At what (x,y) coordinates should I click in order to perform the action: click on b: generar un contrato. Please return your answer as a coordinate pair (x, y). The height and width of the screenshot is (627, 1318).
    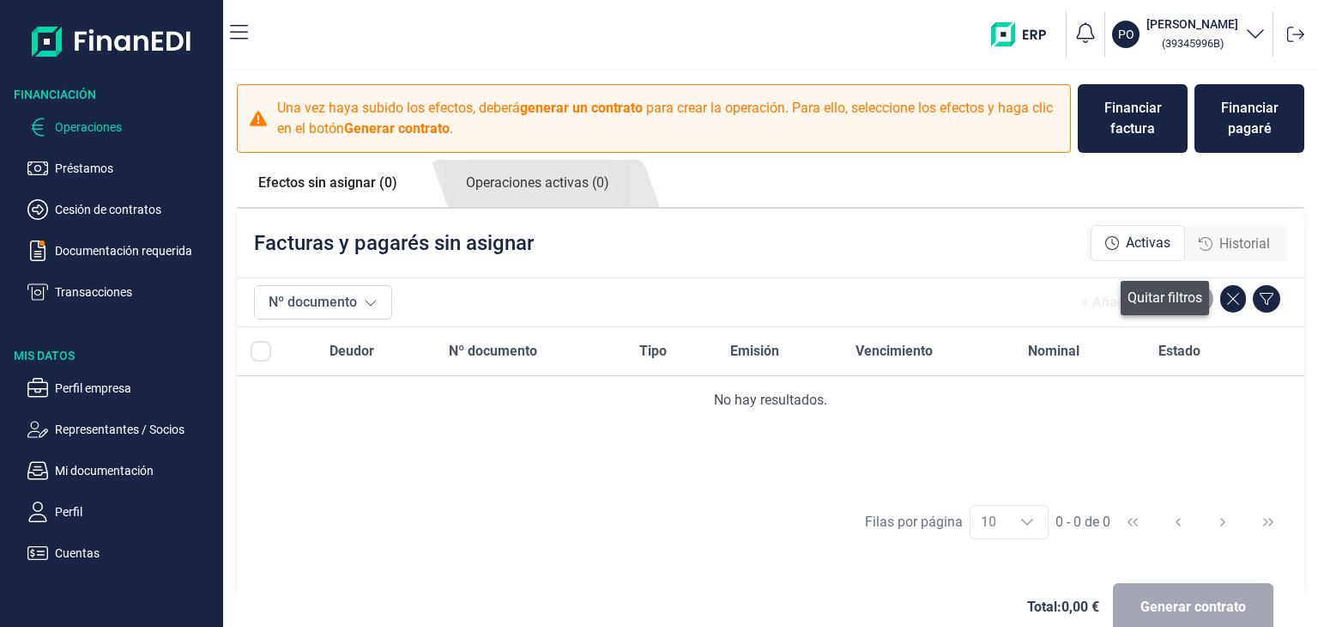
    Looking at the image, I should click on (581, 107).